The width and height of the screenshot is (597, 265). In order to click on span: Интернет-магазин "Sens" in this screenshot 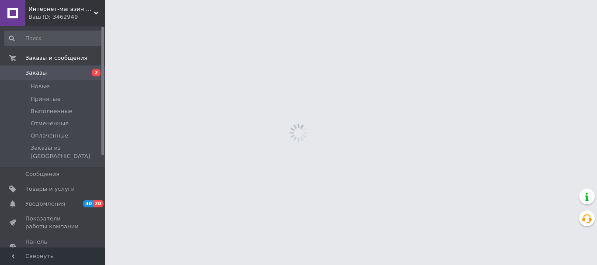, I will do `click(61, 9)`.